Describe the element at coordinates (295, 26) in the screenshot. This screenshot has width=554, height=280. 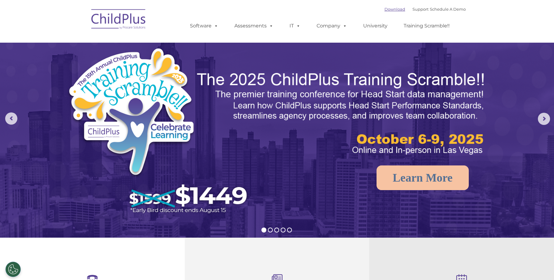
I see `a: IT` at that location.